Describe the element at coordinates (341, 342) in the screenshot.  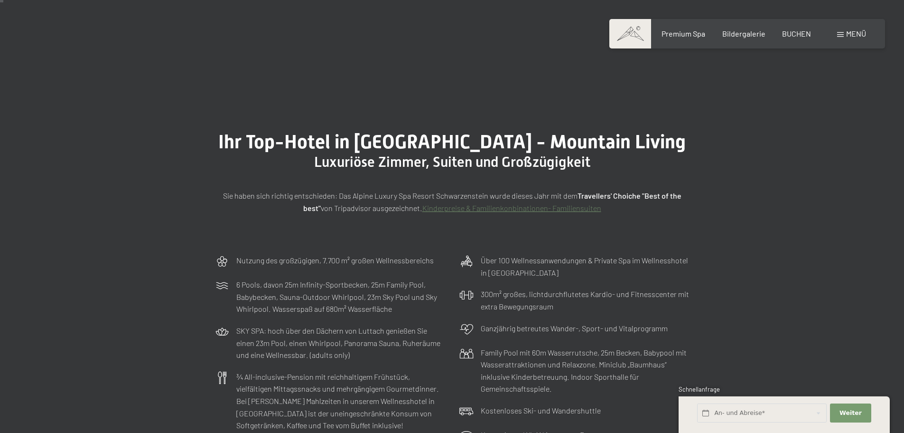
I see `p: SKY SPA: hoch über den Dächern von Luttach genießen Sie einen 23m Pool, einen Whirlpool, Panorama...` at that location.